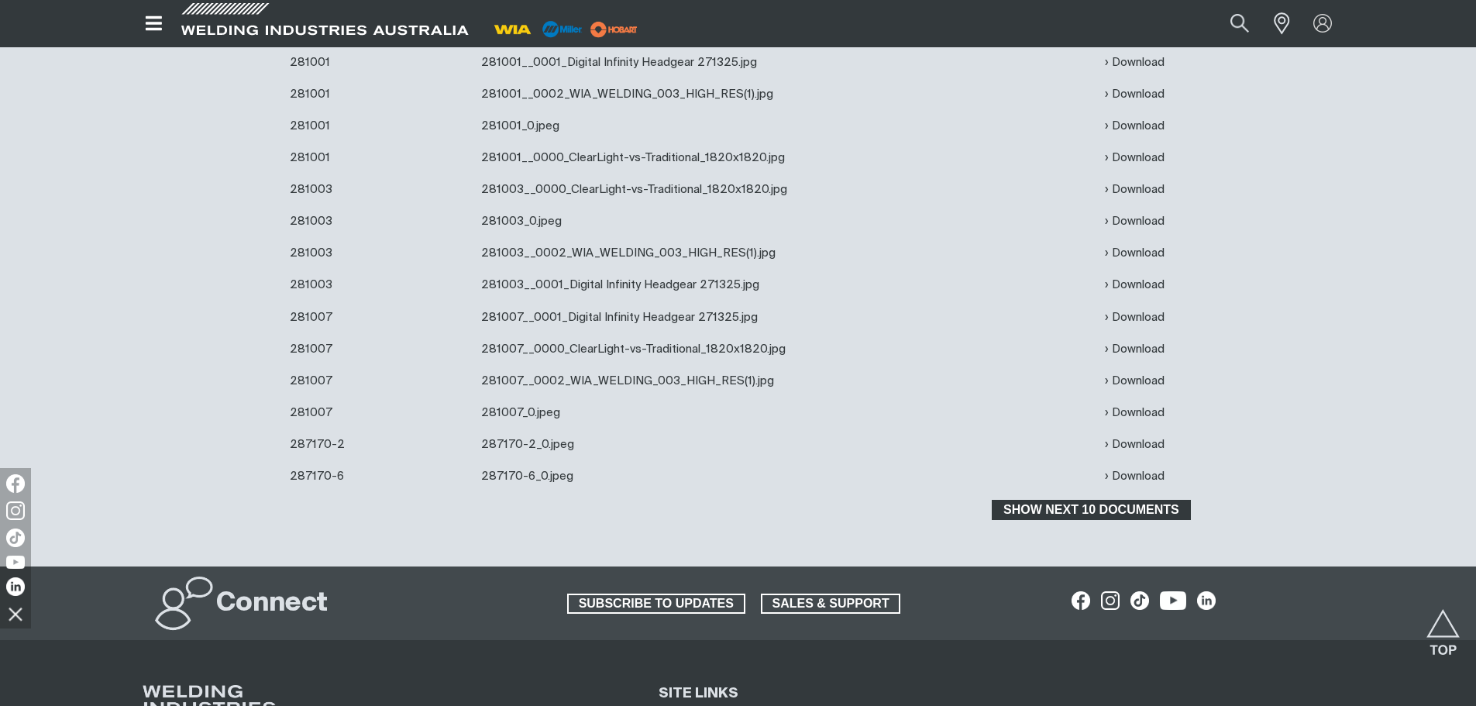  Describe the element at coordinates (689, 380) in the screenshot. I see `td: 281007__0002_WIA_WELDING_003_HIGH_RES(1).jpg` at that location.